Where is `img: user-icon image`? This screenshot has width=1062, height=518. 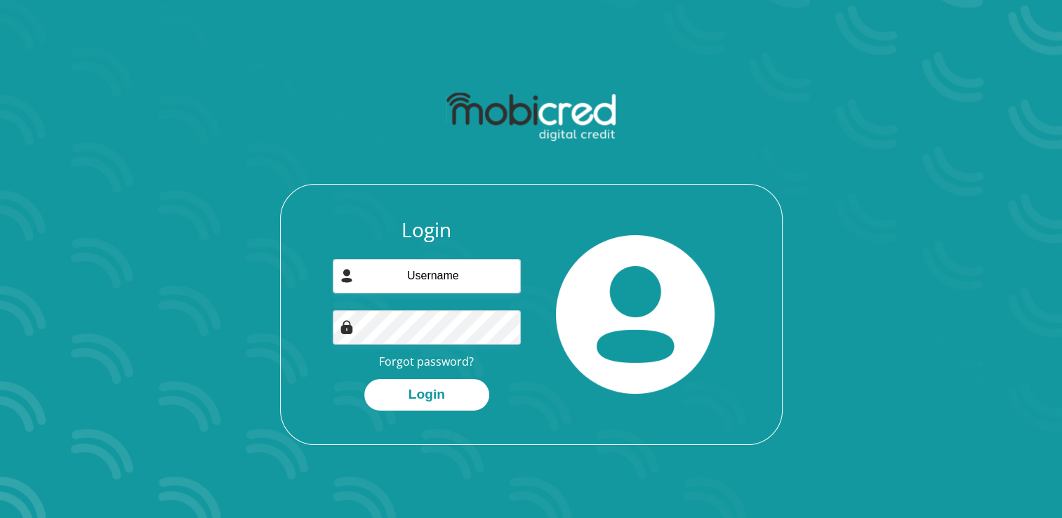
img: user-icon image is located at coordinates (347, 276).